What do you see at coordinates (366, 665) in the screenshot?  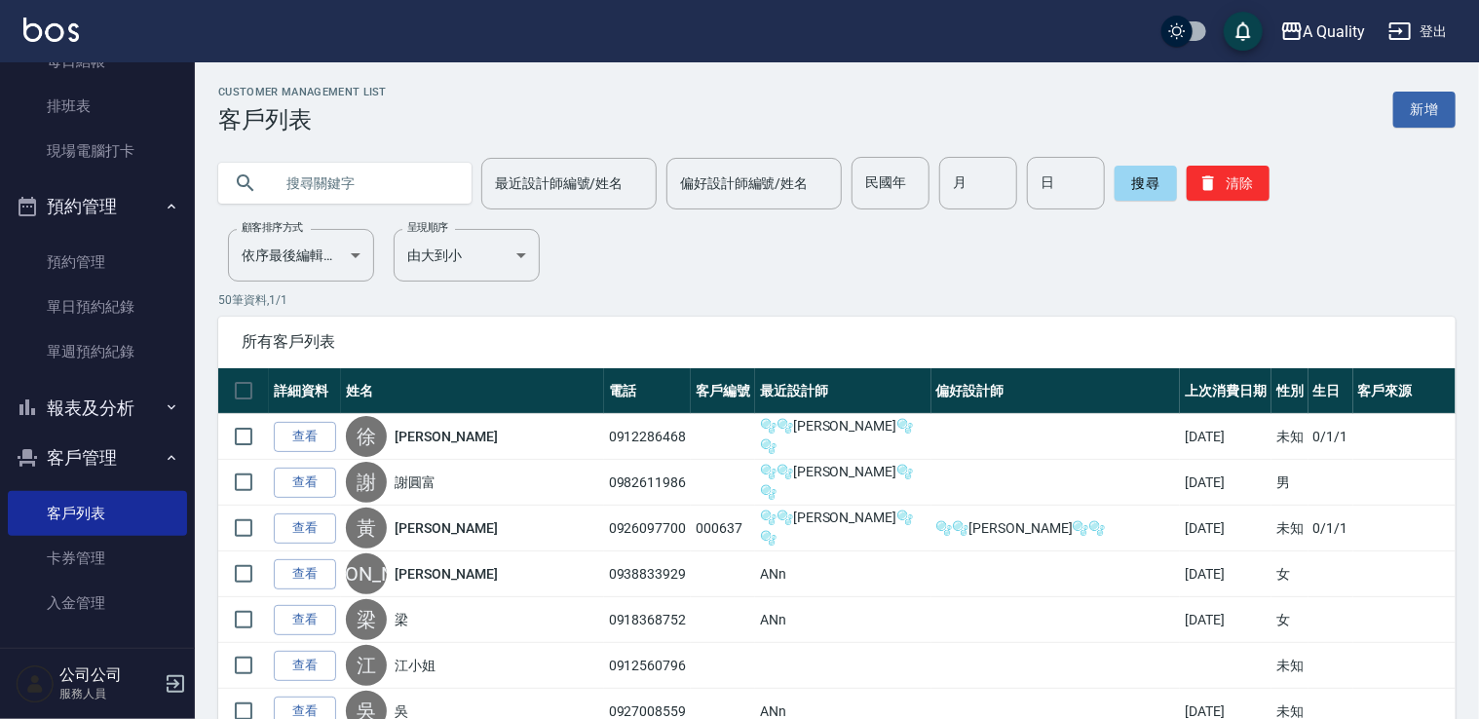 I see `div: 江` at bounding box center [366, 665].